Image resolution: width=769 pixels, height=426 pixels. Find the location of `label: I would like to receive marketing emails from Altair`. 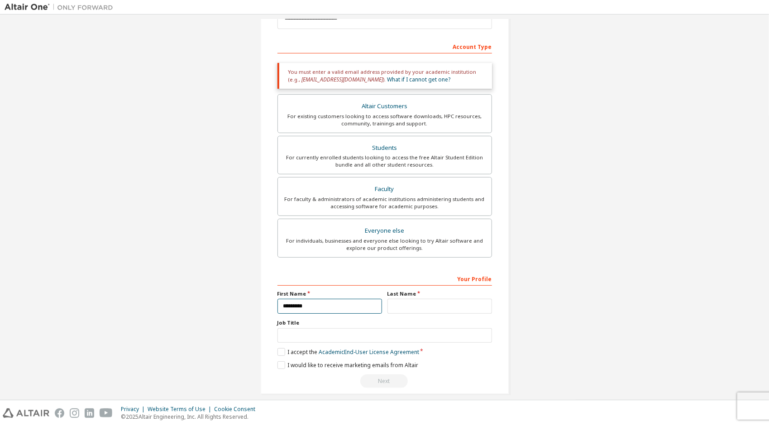

label: I would like to receive marketing emails from Altair is located at coordinates (347, 365).